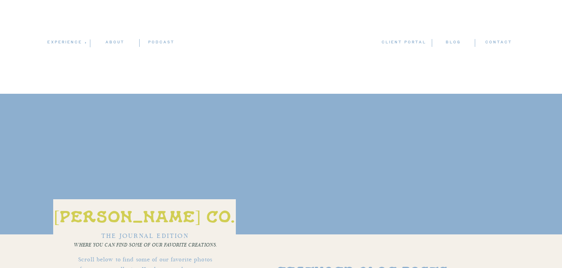  I want to click on nav: ABOUT, so click(115, 42).